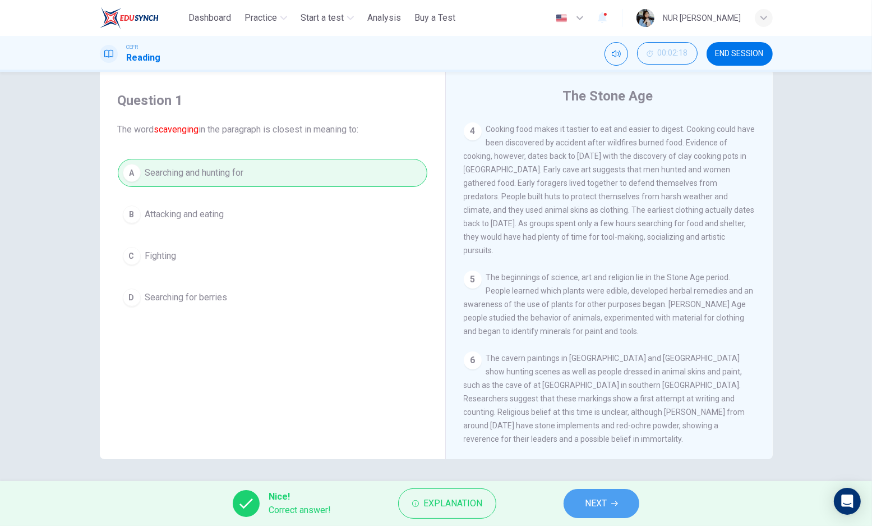  Describe the element at coordinates (646, 18) in the screenshot. I see `img: Profile picture` at that location.